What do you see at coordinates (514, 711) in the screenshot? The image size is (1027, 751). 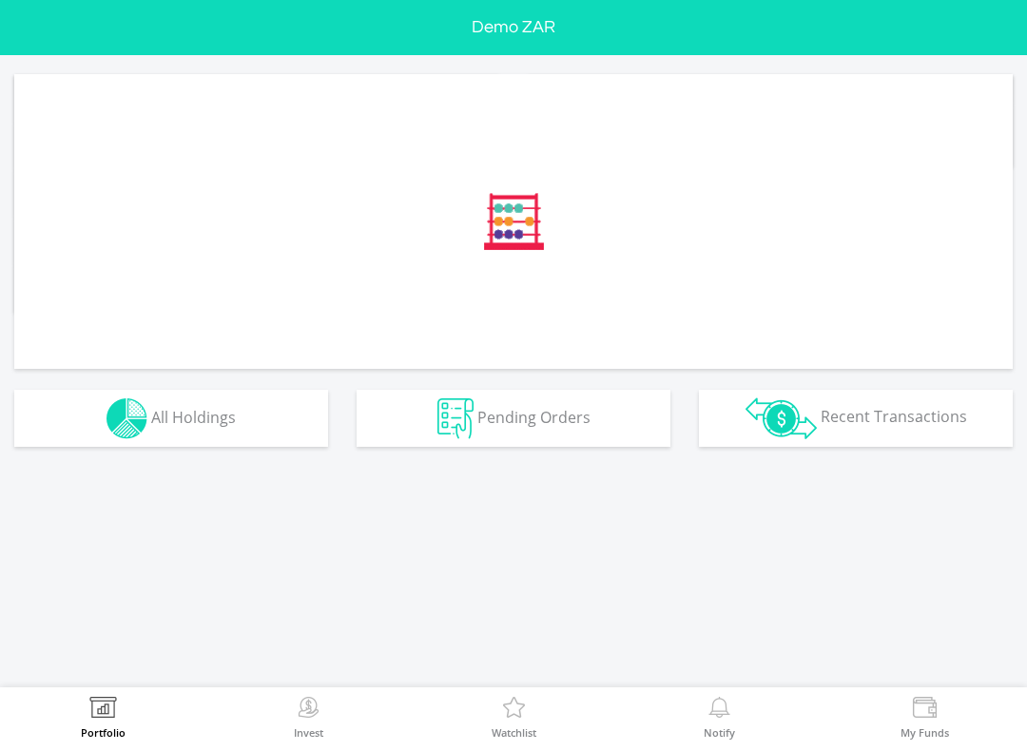 I see `img: Watchlist` at bounding box center [514, 711].